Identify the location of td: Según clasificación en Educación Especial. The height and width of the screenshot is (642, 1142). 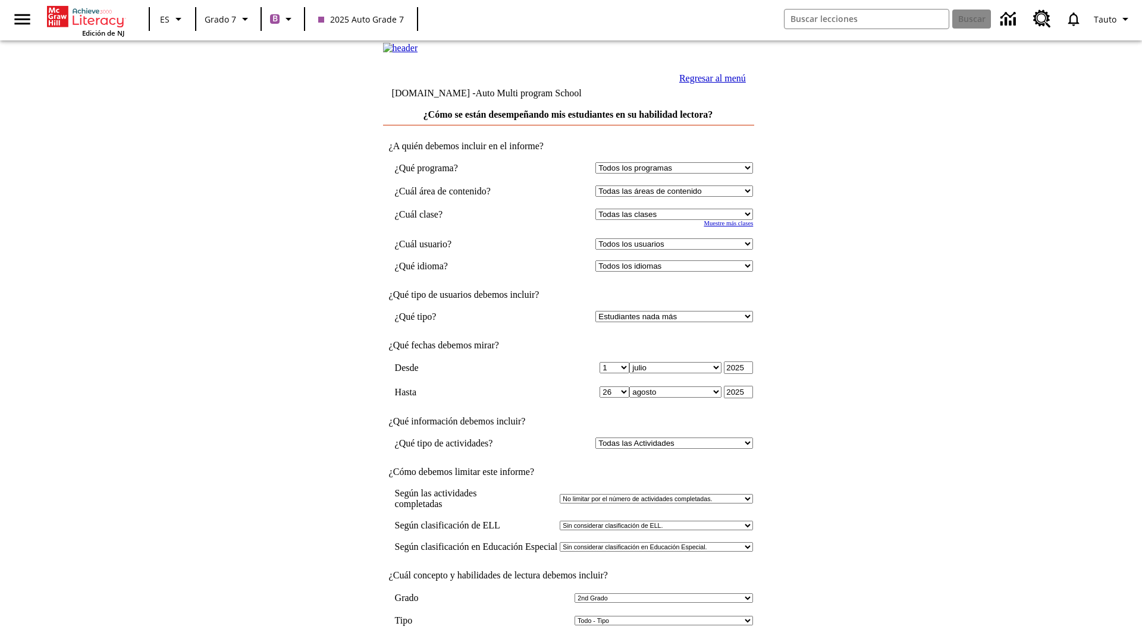
(476, 547).